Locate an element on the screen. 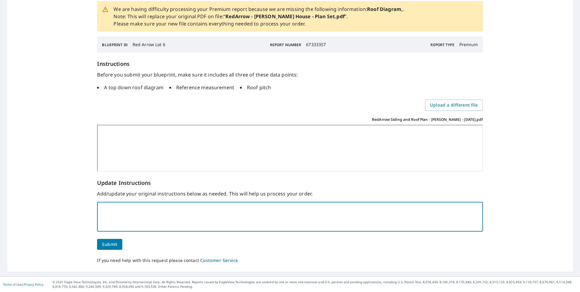  strong: Roof Diagram, is located at coordinates (385, 9).